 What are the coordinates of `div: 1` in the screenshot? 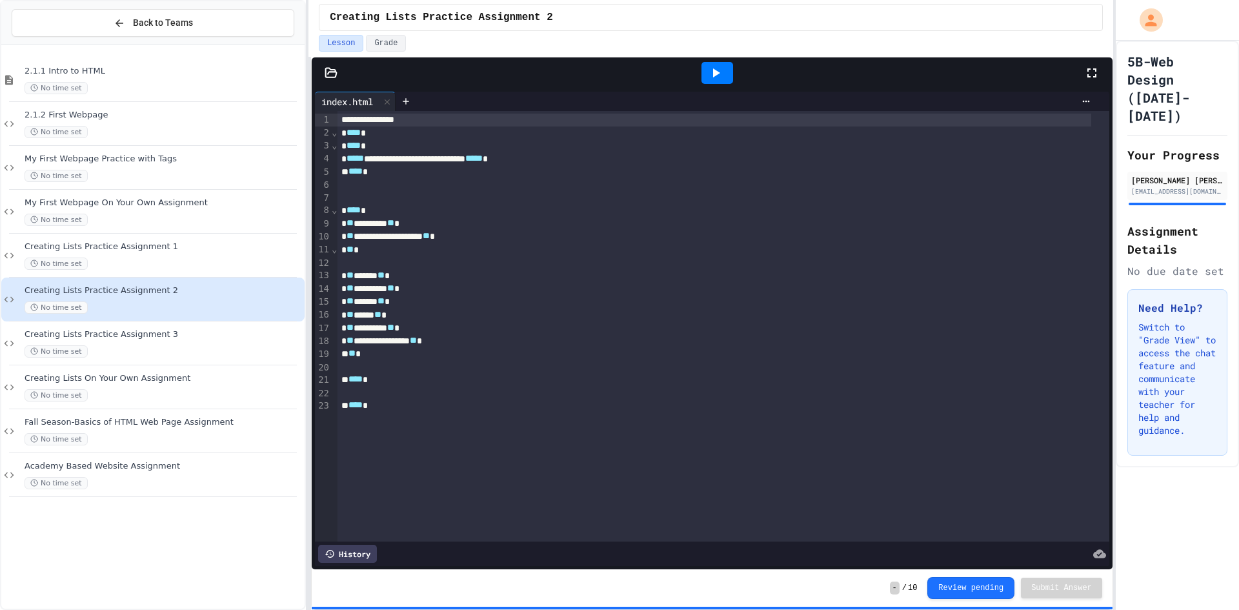 It's located at (323, 120).